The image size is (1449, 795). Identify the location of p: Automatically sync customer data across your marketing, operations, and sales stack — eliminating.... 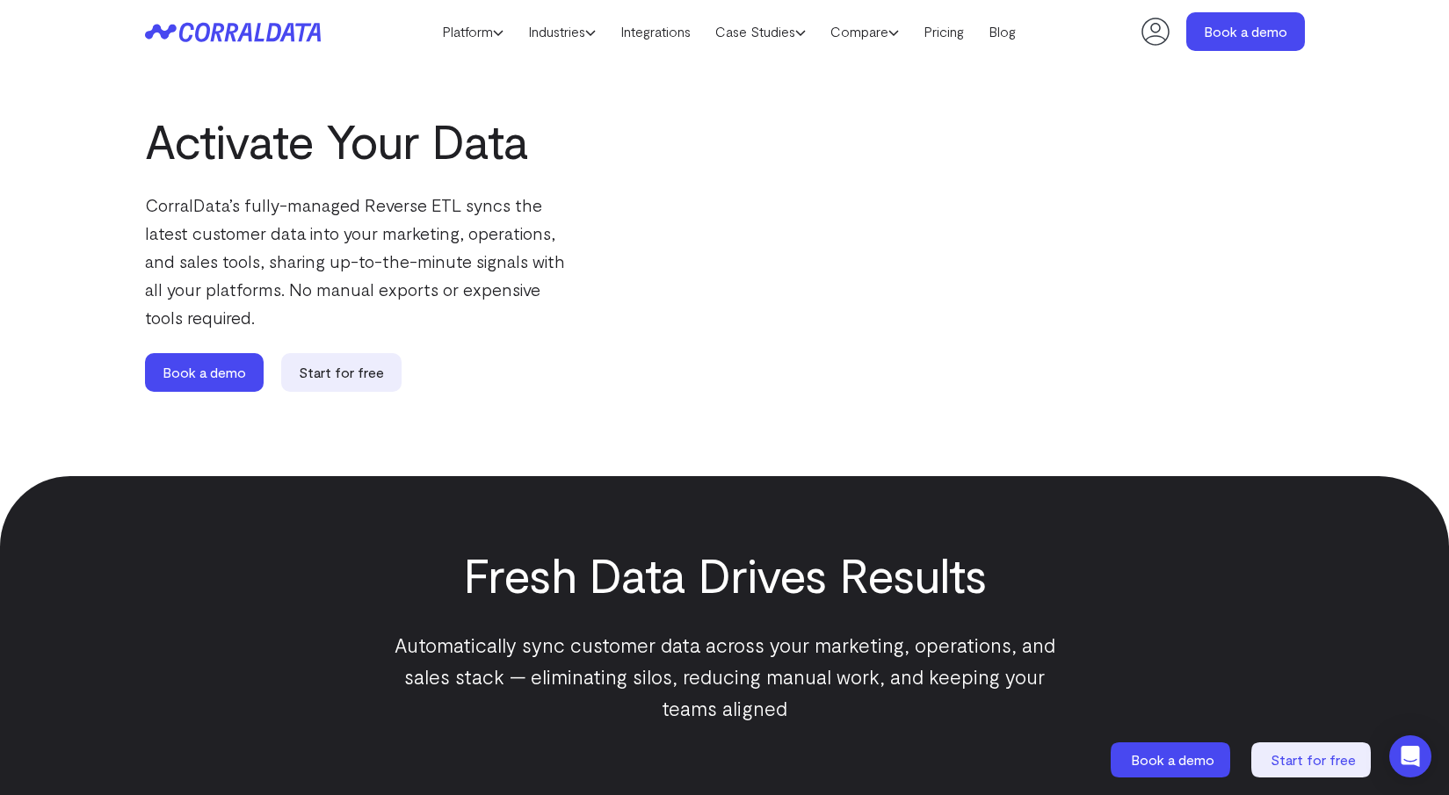
(725, 676).